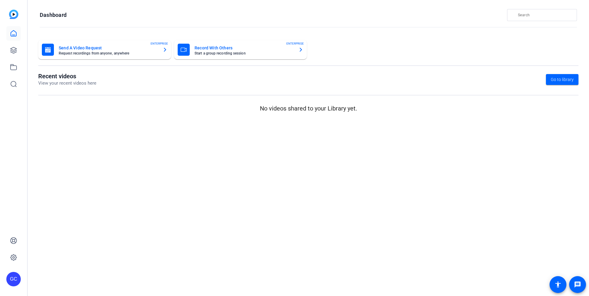 This screenshot has height=296, width=589. What do you see at coordinates (108, 53) in the screenshot?
I see `mat-card-subtitle: Request recordings from anyone, anywhere` at bounding box center [108, 53].